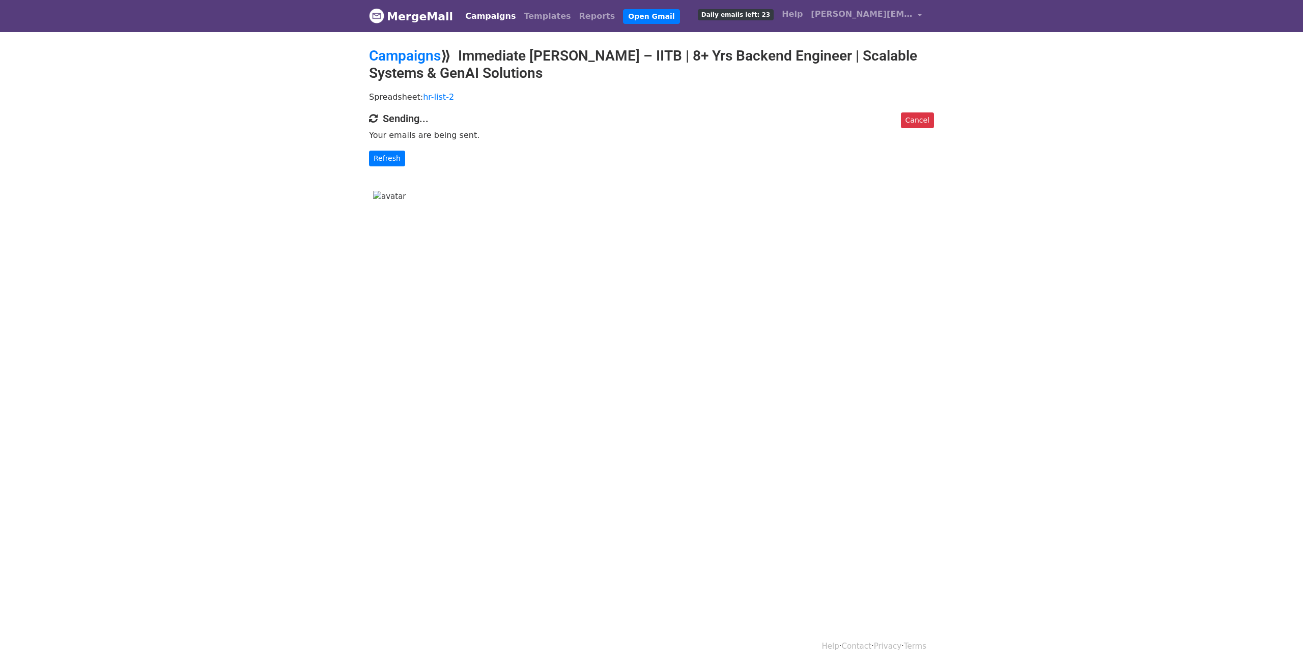 The image size is (1303, 666). I want to click on a: Privacy, so click(888, 647).